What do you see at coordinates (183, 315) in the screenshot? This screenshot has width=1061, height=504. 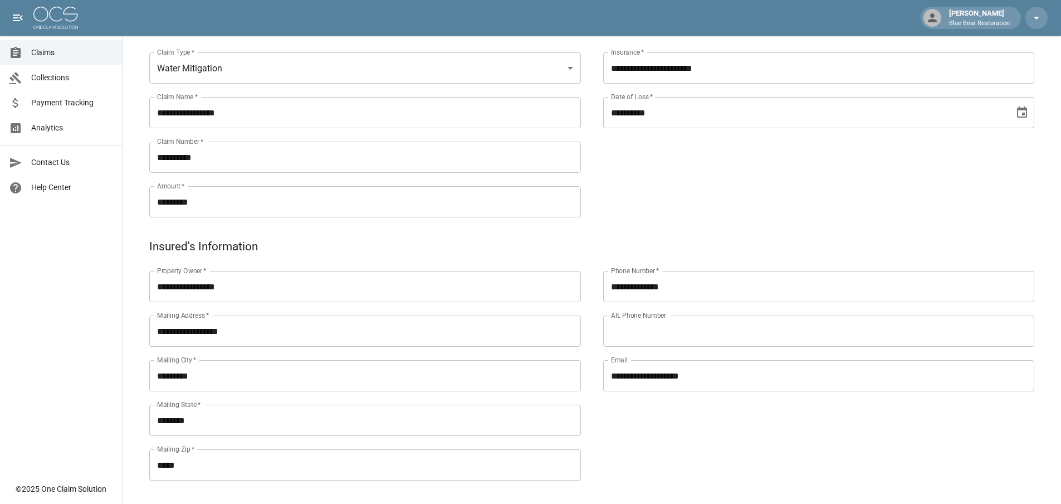 I see `label: Mailing Address` at bounding box center [183, 315].